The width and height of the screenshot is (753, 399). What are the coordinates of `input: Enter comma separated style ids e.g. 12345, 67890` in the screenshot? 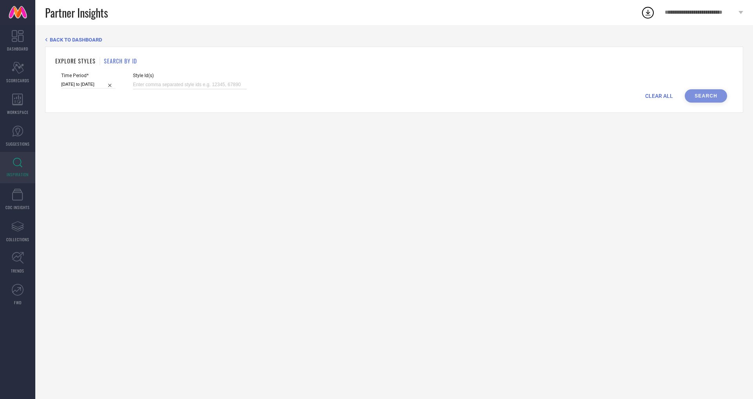 It's located at (190, 85).